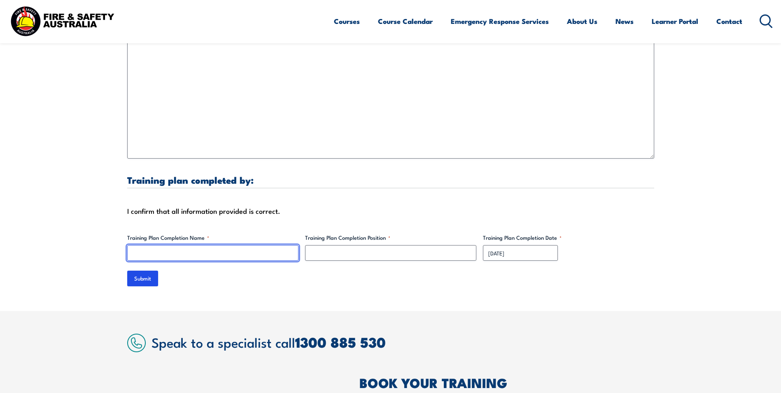  I want to click on a: Learner Portal, so click(675, 21).